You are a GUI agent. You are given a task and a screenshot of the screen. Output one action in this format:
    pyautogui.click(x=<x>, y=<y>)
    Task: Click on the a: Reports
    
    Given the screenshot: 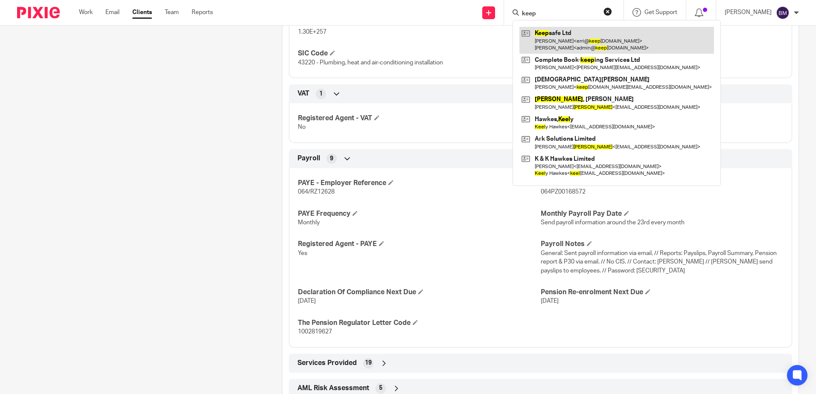 What is the action you would take?
    pyautogui.click(x=202, y=12)
    